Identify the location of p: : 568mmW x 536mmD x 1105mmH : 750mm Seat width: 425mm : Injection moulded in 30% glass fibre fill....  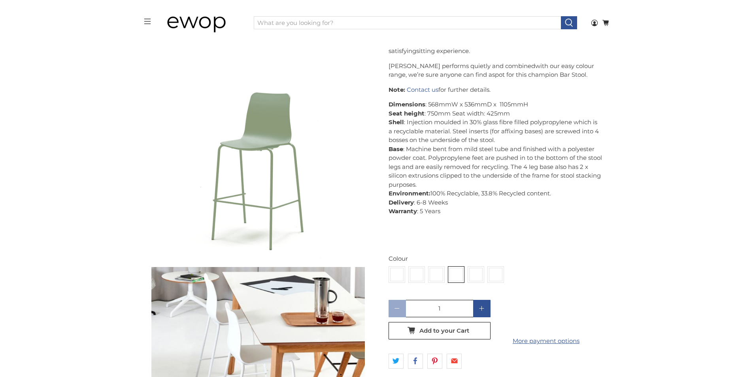
(495, 158).